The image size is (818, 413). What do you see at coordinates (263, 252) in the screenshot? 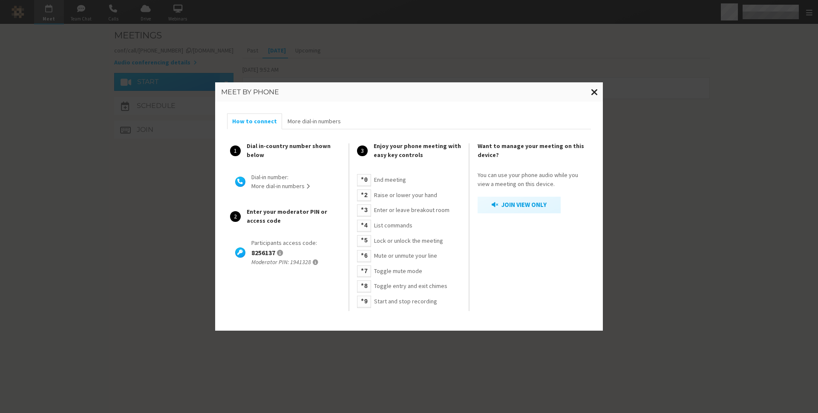
I see `span: 8256137` at bounding box center [263, 252].